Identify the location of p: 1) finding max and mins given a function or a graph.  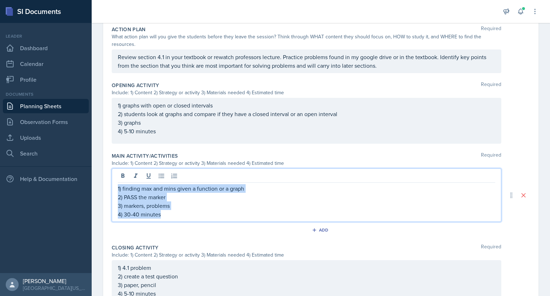
(307, 188).